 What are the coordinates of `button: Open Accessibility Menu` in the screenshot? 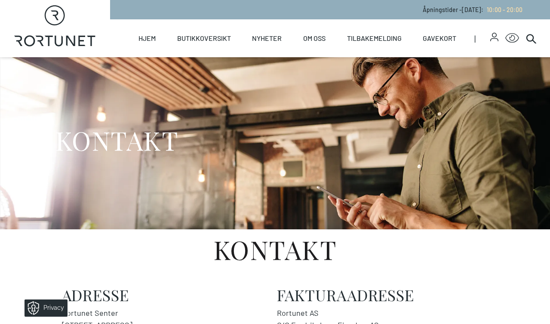 It's located at (512, 38).